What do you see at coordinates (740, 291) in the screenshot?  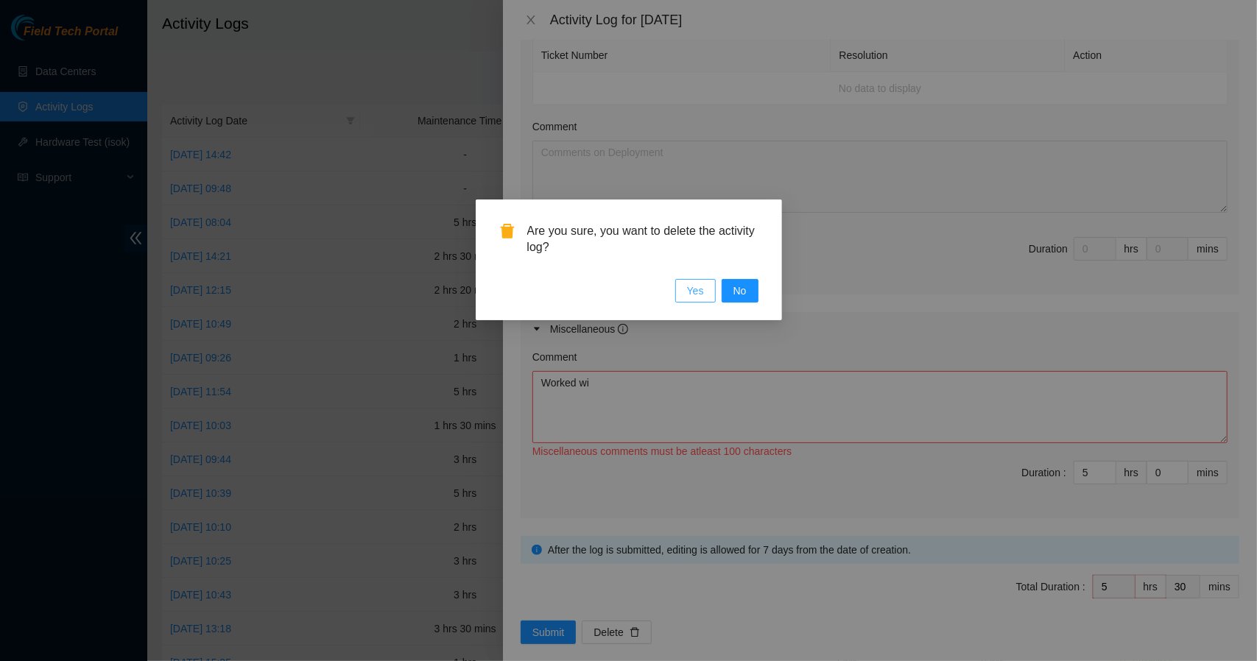 I see `button: No` at bounding box center [740, 291].